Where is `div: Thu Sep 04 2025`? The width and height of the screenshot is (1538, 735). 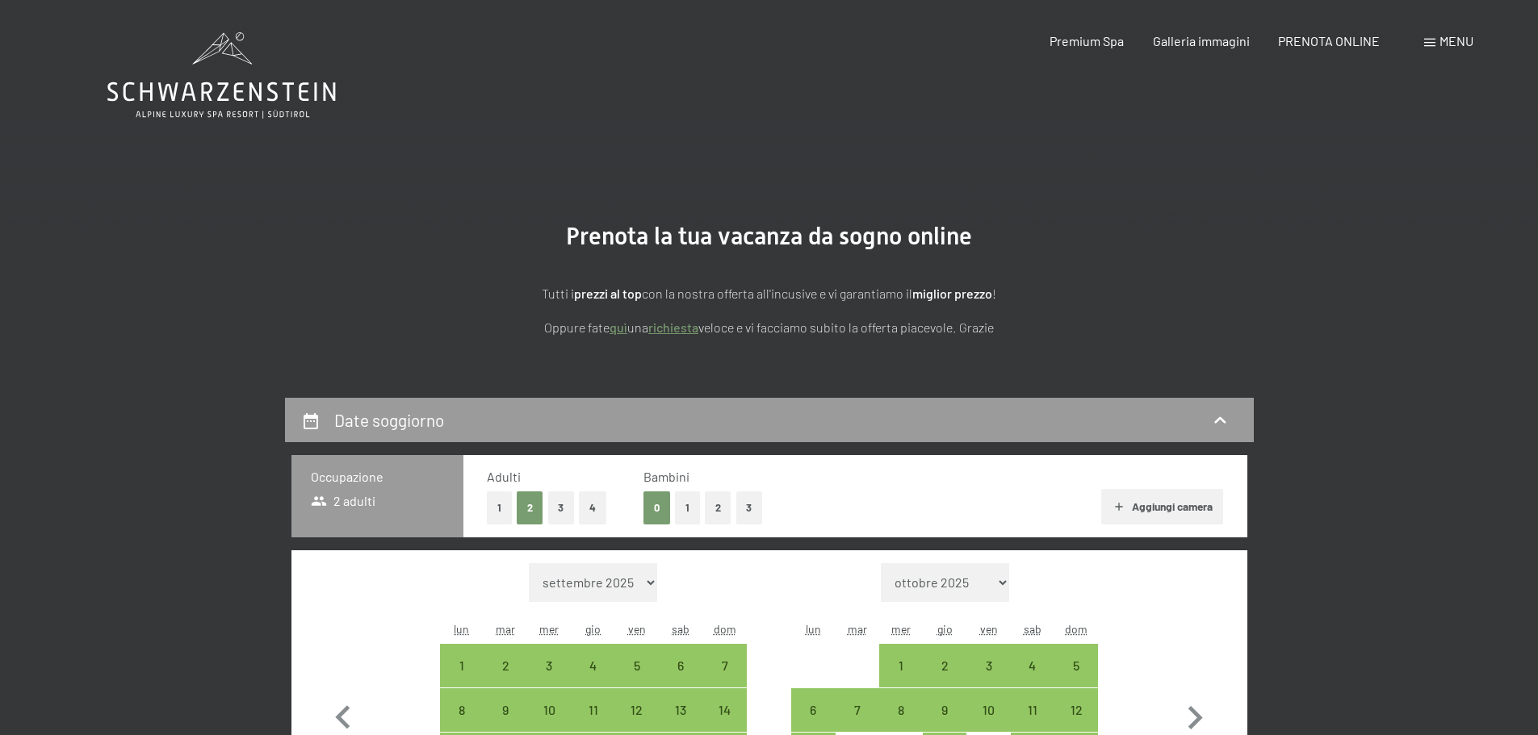
div: Thu Sep 04 2025 is located at coordinates (593, 666).